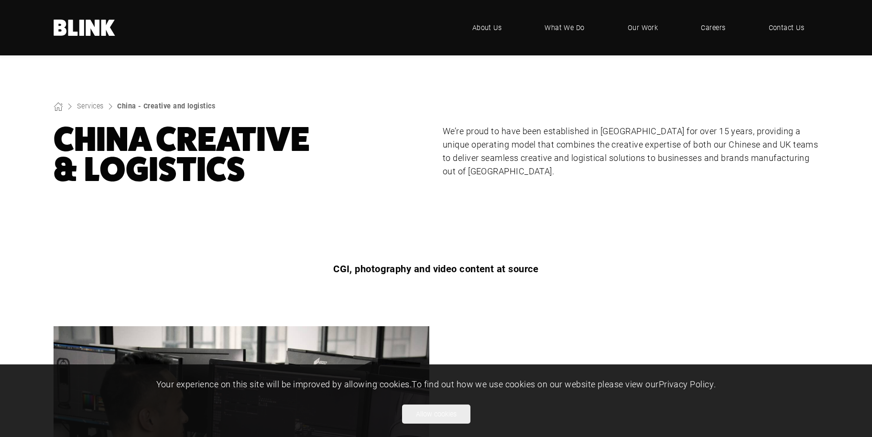 The image size is (872, 437). I want to click on a: What We Do, so click(564, 28).